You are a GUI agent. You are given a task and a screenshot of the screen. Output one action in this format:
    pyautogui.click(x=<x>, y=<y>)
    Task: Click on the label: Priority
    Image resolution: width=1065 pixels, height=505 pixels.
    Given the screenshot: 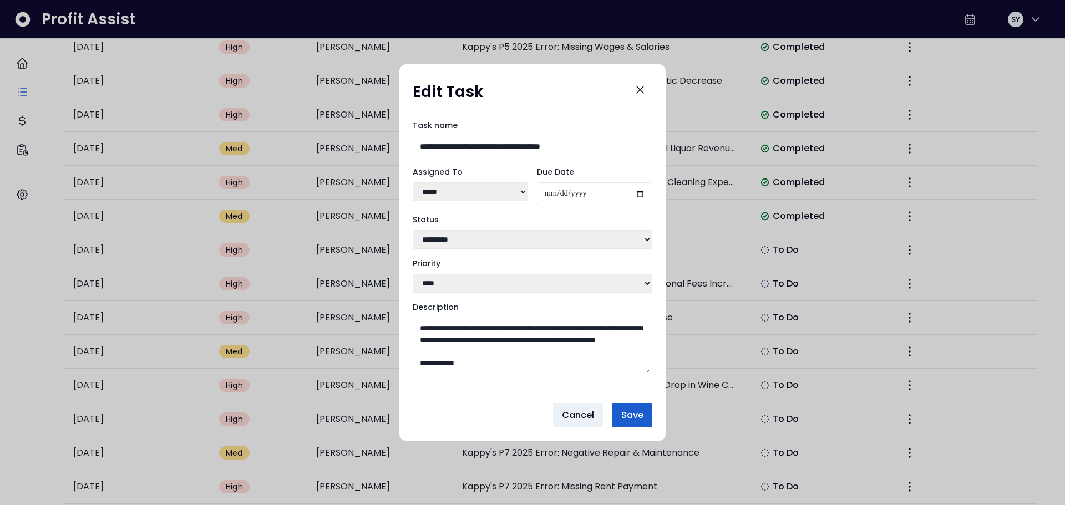 What is the action you would take?
    pyautogui.click(x=532, y=263)
    